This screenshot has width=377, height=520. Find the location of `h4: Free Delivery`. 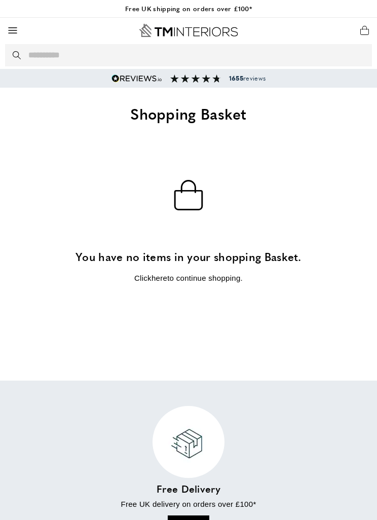

h4: Free Delivery is located at coordinates (188, 488).